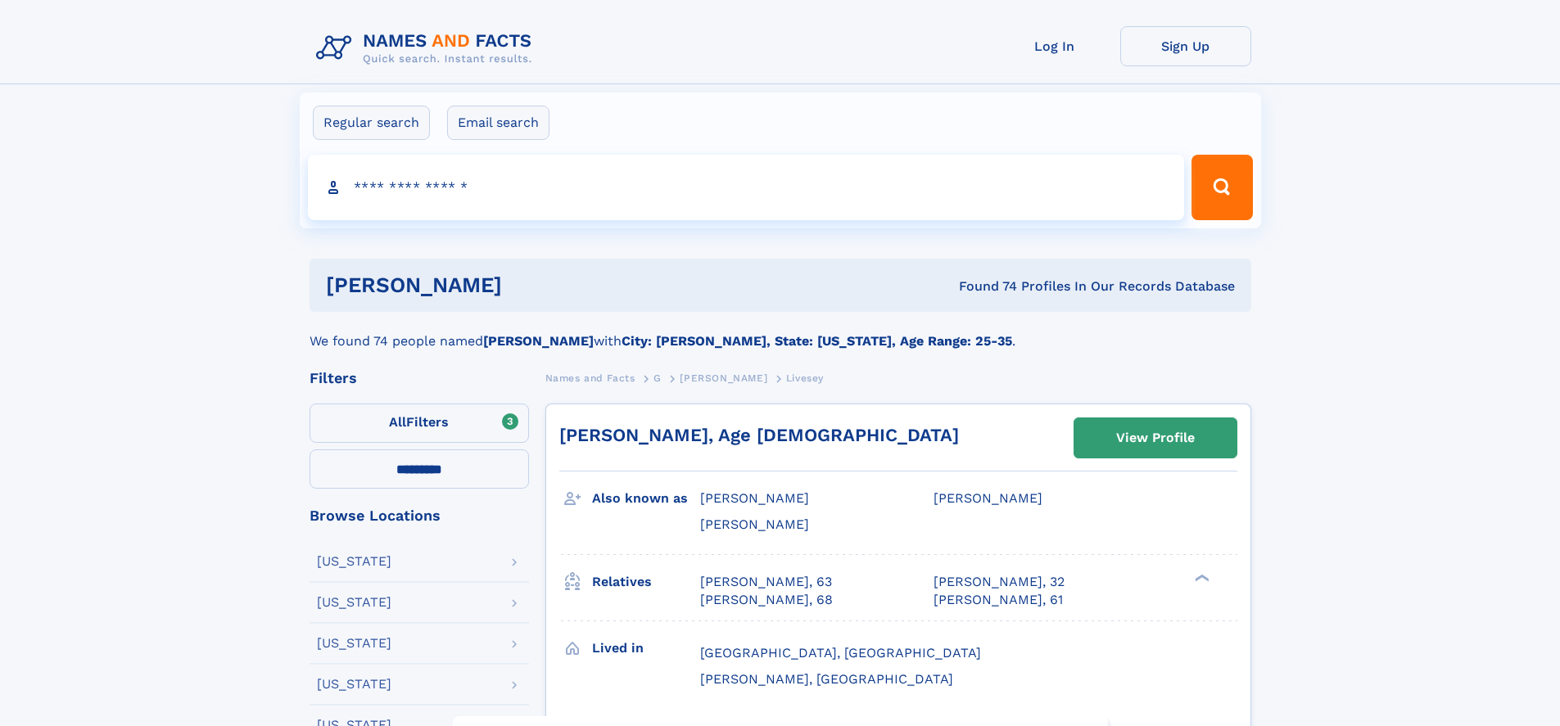 Image resolution: width=1560 pixels, height=726 pixels. I want to click on div: Found 74 Profiles In Our Records Database, so click(983, 287).